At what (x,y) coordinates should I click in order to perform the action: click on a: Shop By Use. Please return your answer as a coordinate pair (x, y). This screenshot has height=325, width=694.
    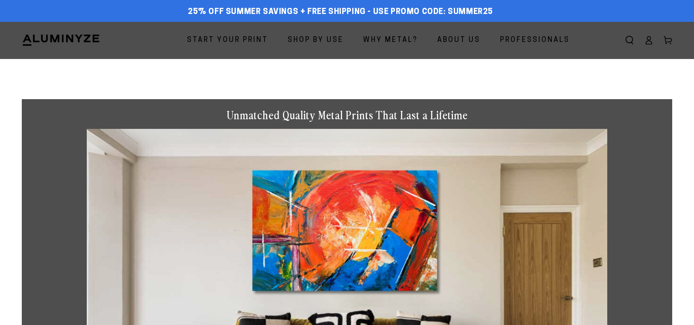
    Looking at the image, I should click on (316, 40).